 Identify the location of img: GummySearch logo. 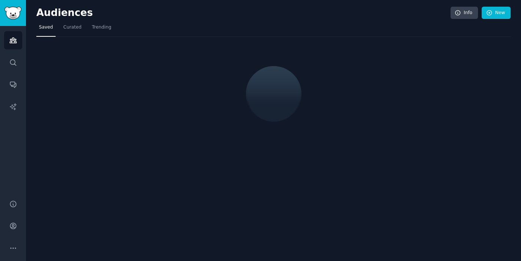
(13, 13).